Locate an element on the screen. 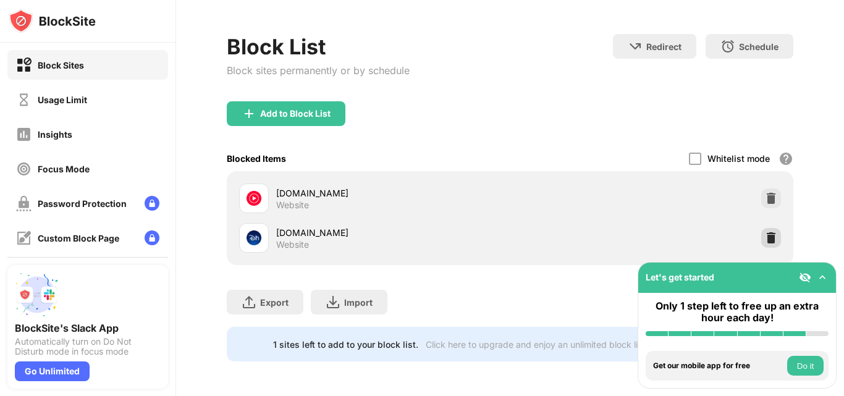 The height and width of the screenshot is (396, 844). img: password-protection-off.svg is located at coordinates (23, 203).